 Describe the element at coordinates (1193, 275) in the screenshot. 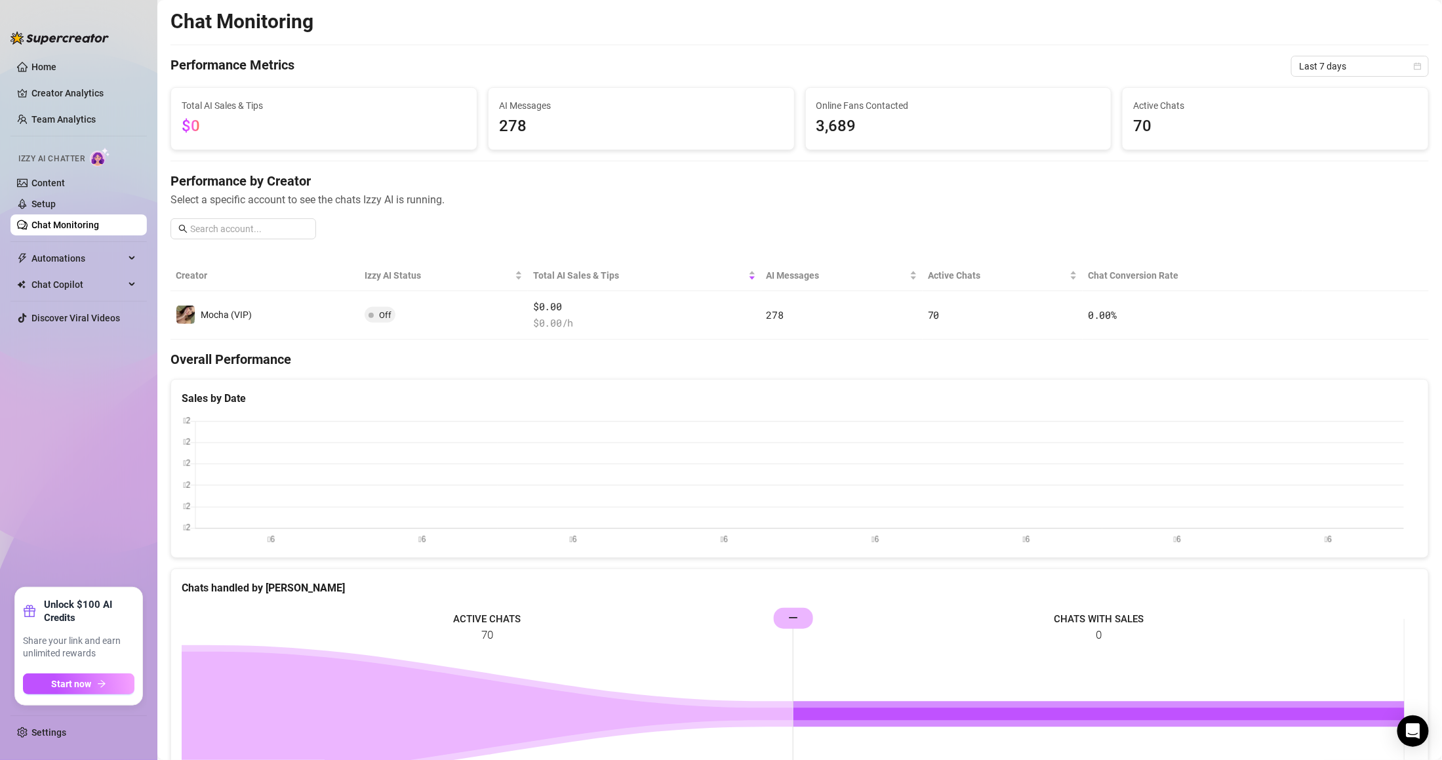

I see `th: Chat Conversion Rate` at that location.